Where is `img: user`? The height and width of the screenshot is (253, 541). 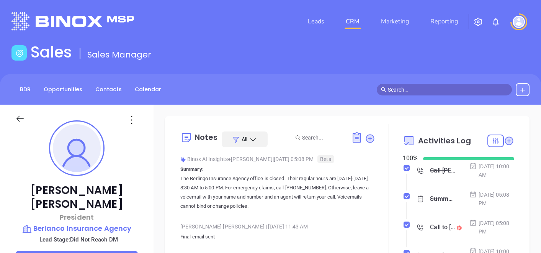 img: user is located at coordinates (519, 22).